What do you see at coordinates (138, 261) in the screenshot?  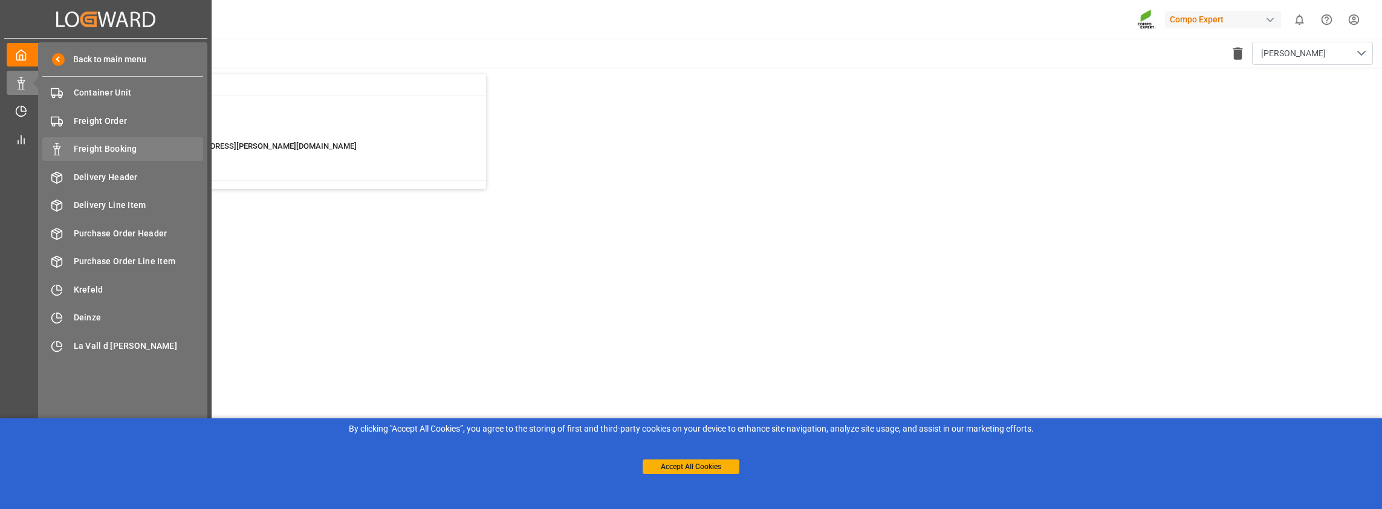 I see `span: Purchase Order Line Item` at bounding box center [138, 261].